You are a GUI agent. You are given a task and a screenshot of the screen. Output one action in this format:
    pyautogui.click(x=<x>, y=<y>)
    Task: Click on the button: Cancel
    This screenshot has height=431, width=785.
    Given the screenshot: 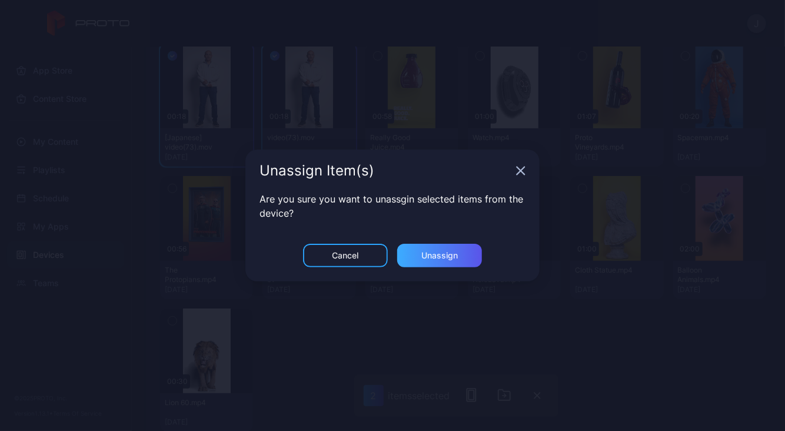 What is the action you would take?
    pyautogui.click(x=345, y=255)
    